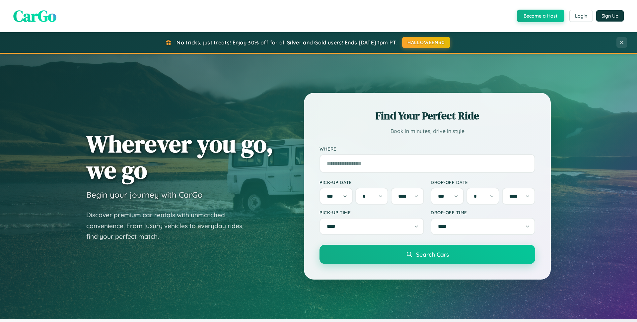 The height and width of the screenshot is (322, 637). Describe the element at coordinates (35, 16) in the screenshot. I see `span: CarGo` at that location.